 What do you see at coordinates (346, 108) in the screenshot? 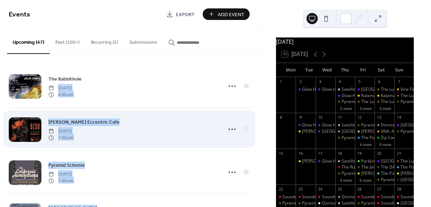
I see `button: 2 more` at bounding box center [346, 108].